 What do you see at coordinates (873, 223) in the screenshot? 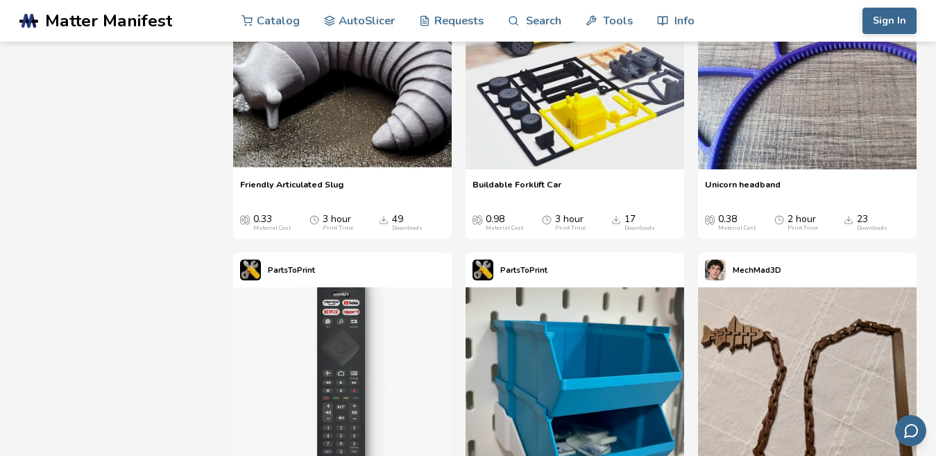
I see `div: 23` at bounding box center [873, 223].